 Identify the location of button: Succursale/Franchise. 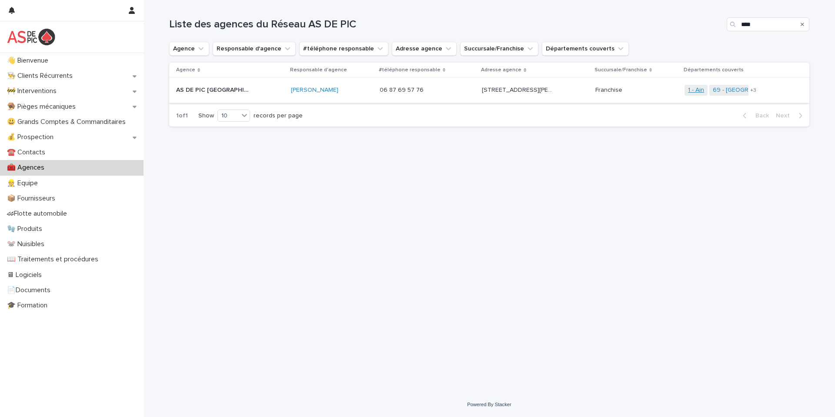
(499, 49).